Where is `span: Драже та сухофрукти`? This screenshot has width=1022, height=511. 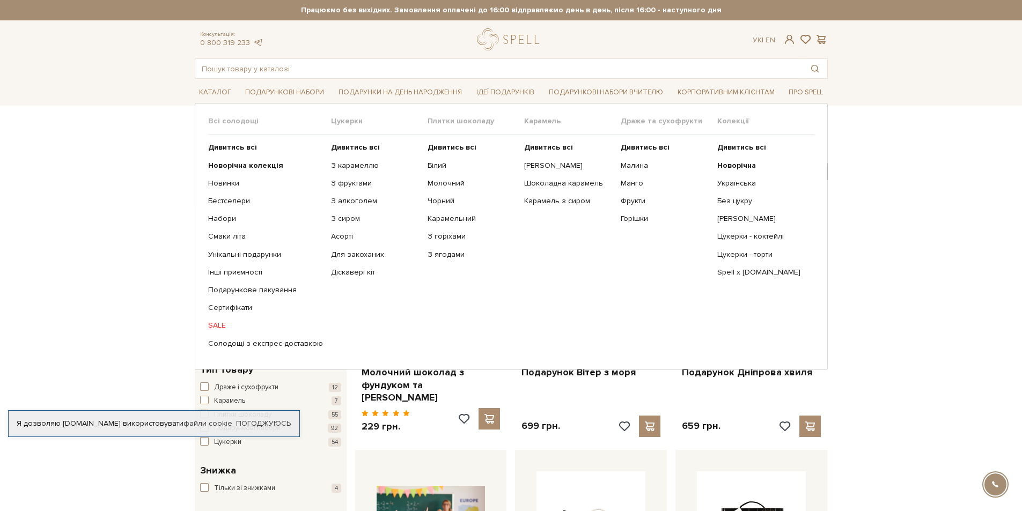 span: Драже та сухофрукти is located at coordinates (669, 121).